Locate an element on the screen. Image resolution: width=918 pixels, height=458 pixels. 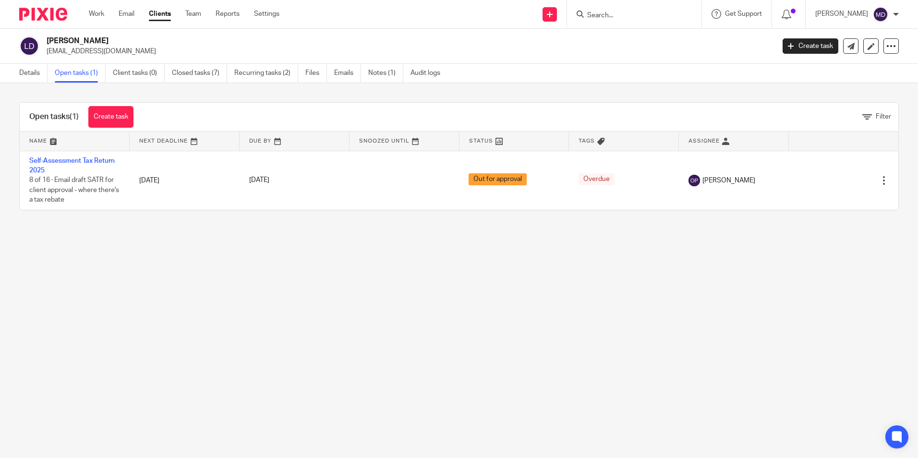
a: Recurring tasks (2) is located at coordinates (266, 73).